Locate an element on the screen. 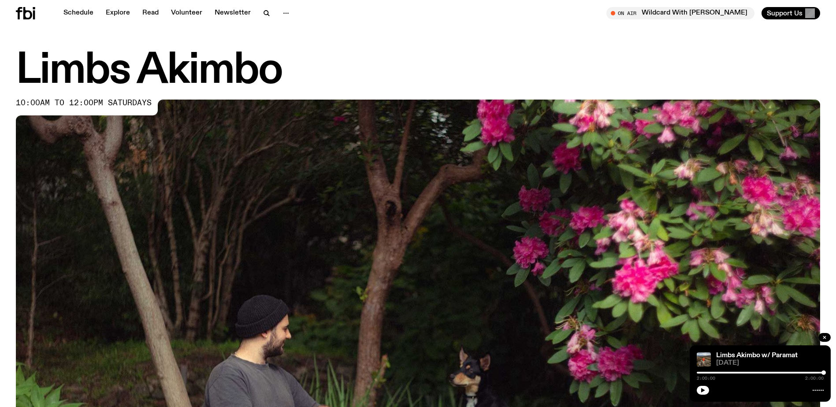 Image resolution: width=836 pixels, height=407 pixels. a: Newsletter is located at coordinates (233, 13).